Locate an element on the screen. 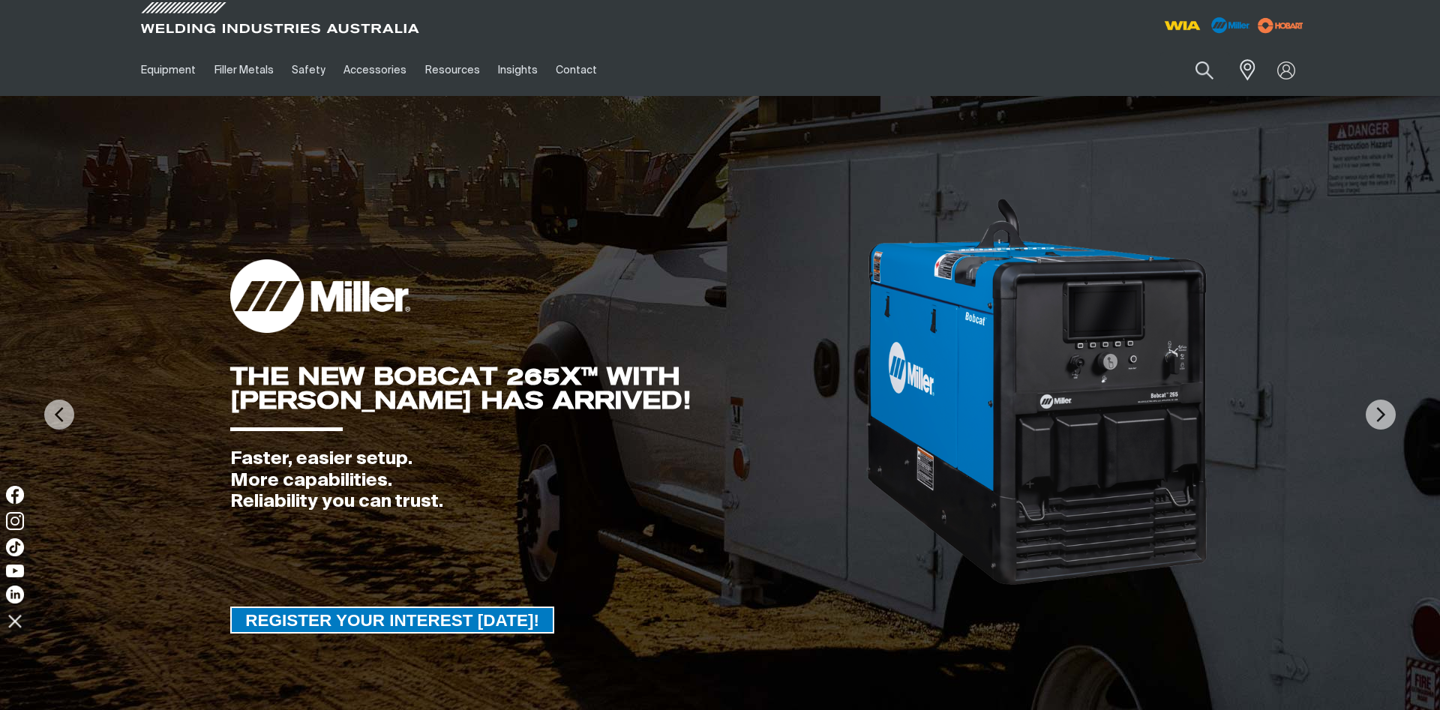 This screenshot has height=710, width=1440. img: NextArrow is located at coordinates (1380, 415).